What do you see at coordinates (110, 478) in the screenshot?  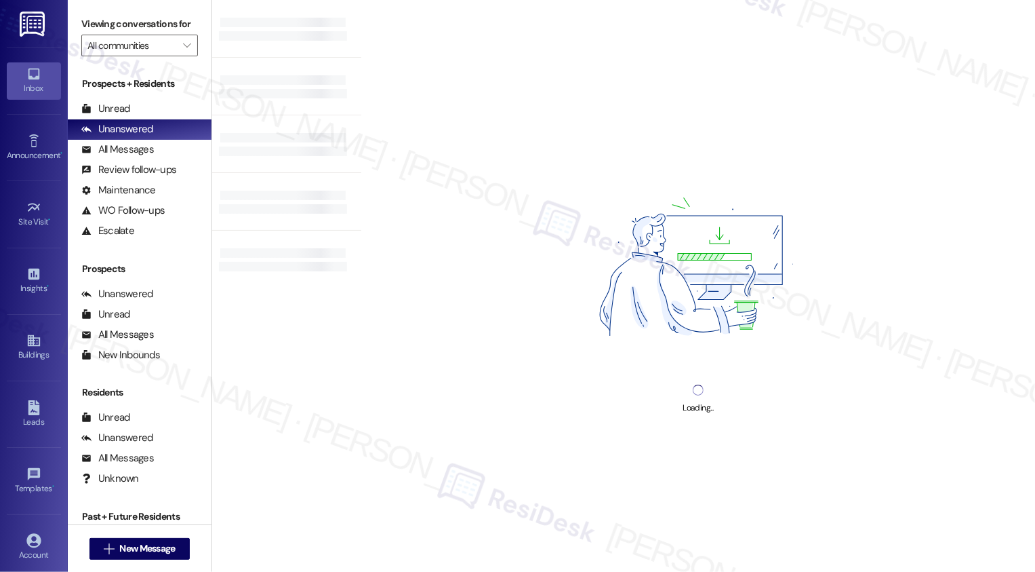 I see `div: Unknown` at bounding box center [110, 478].